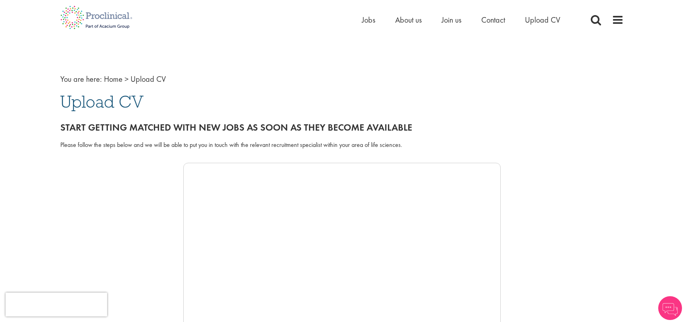 Image resolution: width=684 pixels, height=322 pixels. I want to click on a: Jobs, so click(368, 20).